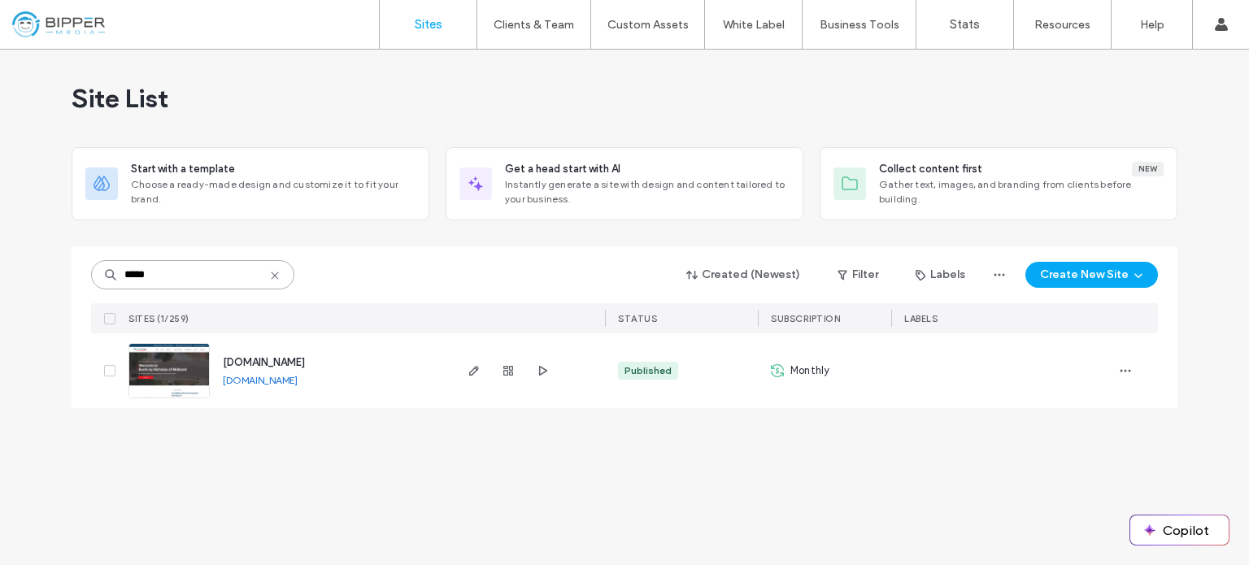 The width and height of the screenshot is (1249, 565). I want to click on div: Published, so click(648, 371).